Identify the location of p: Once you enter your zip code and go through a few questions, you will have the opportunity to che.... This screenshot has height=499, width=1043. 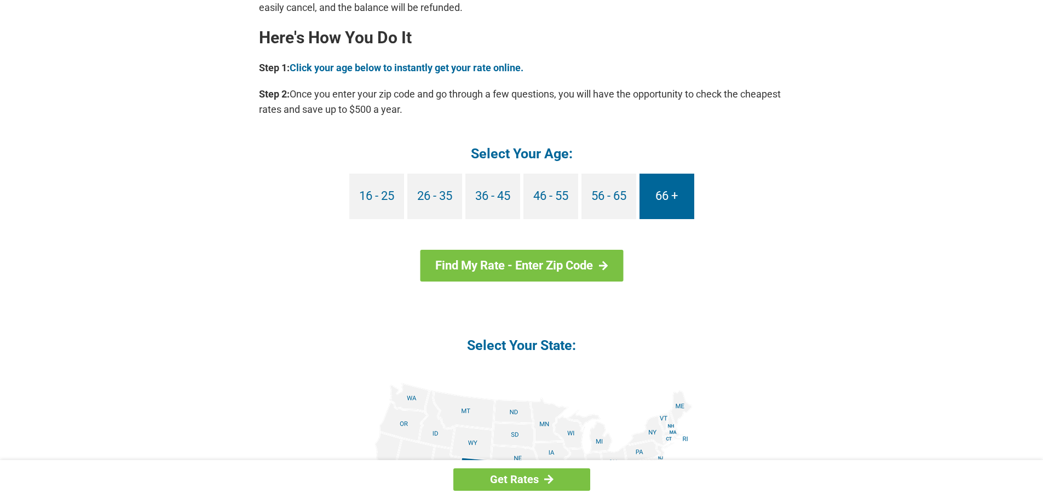
(522, 102).